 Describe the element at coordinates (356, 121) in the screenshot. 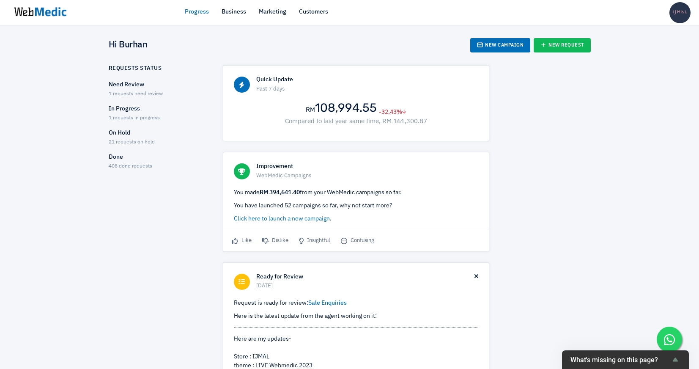

I see `p: Compared to last year same time, RM 161,300.87` at that location.